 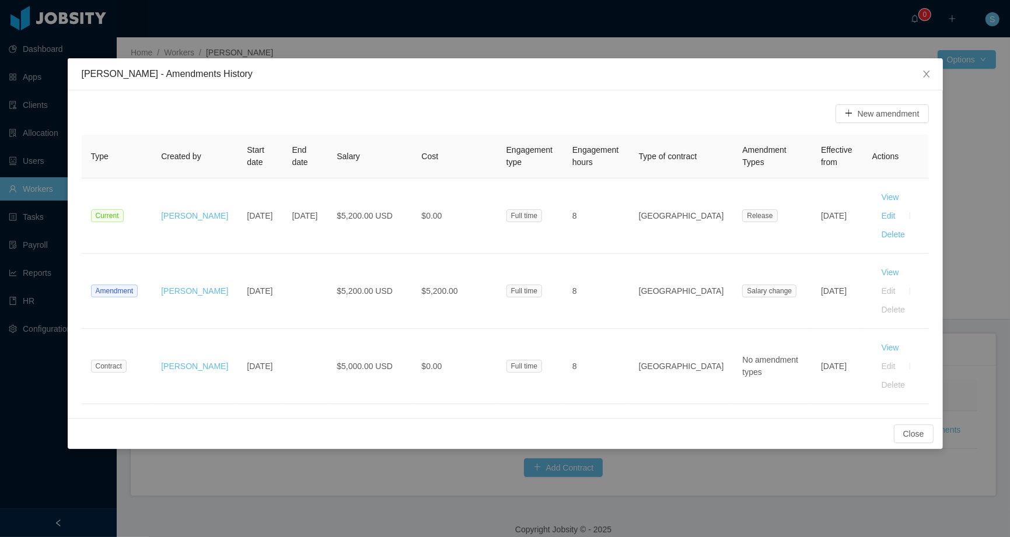 What do you see at coordinates (668, 156) in the screenshot?
I see `span: Type of contract` at bounding box center [668, 156].